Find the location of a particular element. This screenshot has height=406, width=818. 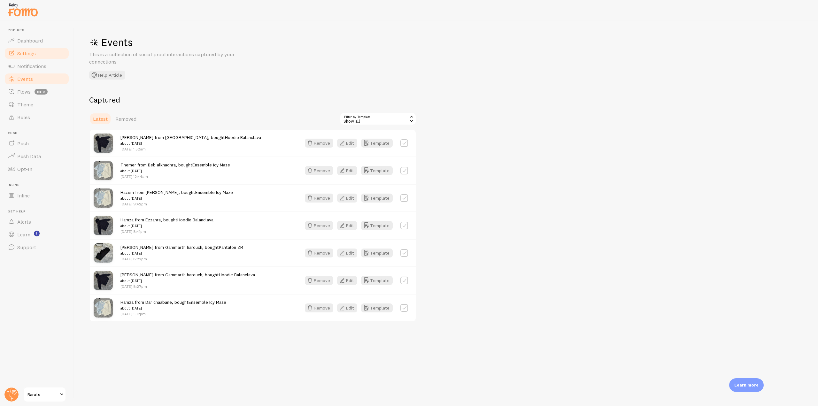

span: Inline is located at coordinates (39, 185).